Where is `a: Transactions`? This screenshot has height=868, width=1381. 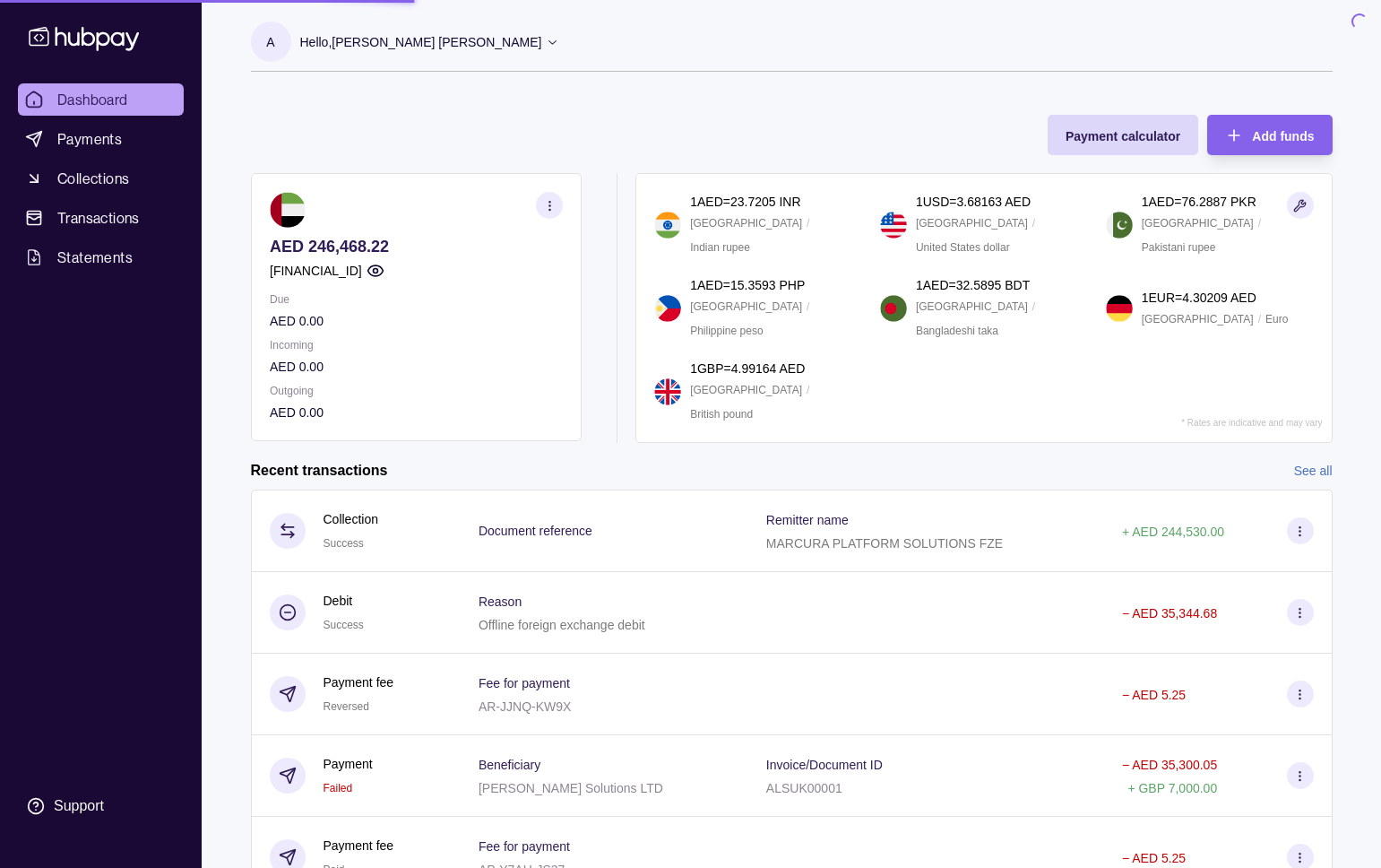 a: Transactions is located at coordinates (100, 218).